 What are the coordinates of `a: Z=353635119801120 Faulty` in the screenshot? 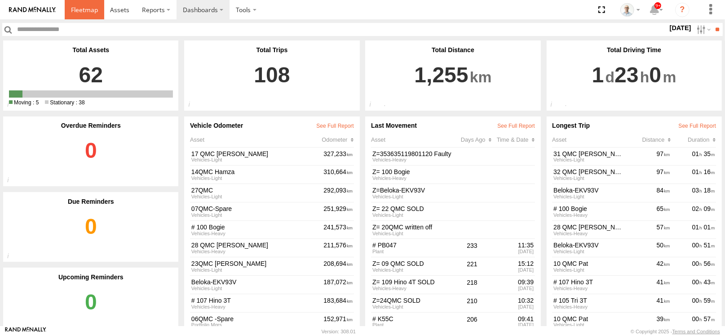 It's located at (412, 154).